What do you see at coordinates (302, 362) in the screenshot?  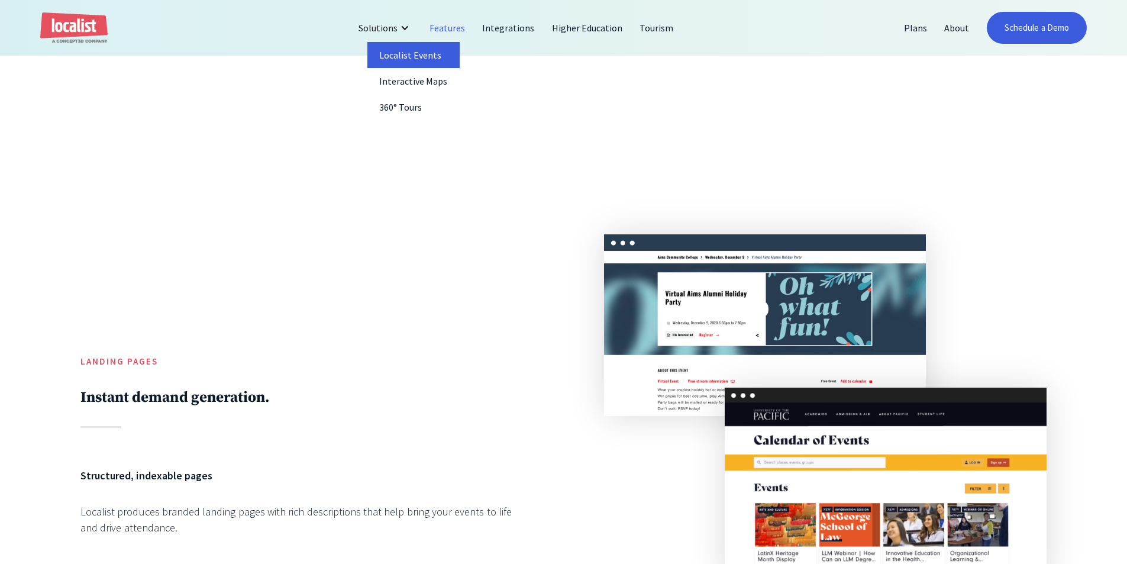 I see `h5: Landing Pages` at bounding box center [302, 362].